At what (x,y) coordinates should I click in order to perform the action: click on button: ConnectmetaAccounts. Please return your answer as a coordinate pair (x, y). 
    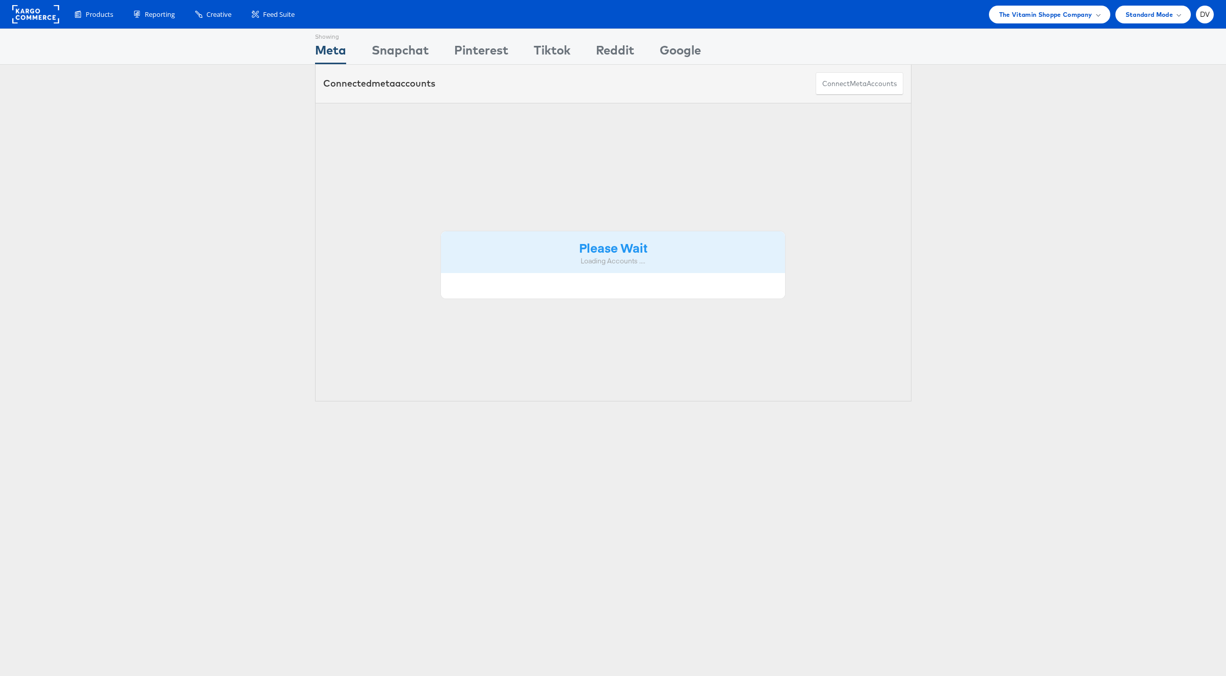
    Looking at the image, I should click on (859, 84).